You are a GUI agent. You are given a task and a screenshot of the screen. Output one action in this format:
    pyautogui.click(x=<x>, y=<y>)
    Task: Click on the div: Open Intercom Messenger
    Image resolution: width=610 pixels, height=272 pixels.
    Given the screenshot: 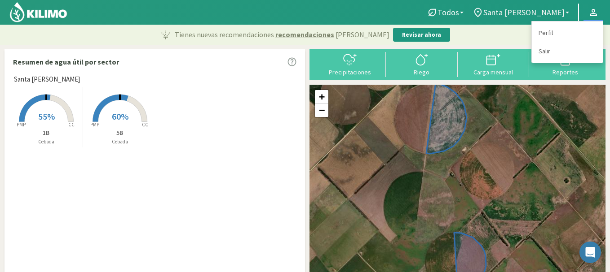 What is the action you would take?
    pyautogui.click(x=590, y=253)
    